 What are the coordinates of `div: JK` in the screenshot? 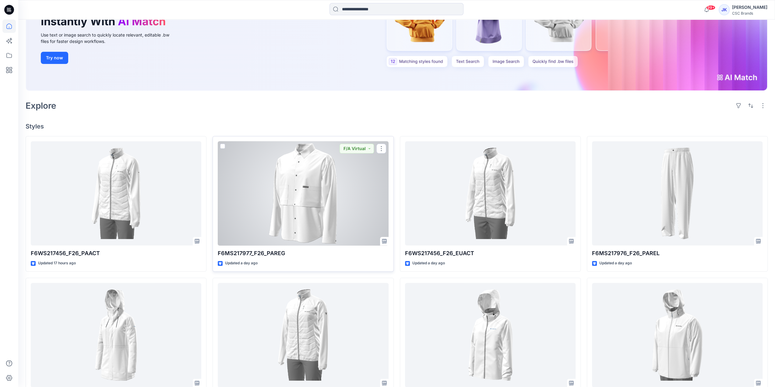 It's located at (724, 10).